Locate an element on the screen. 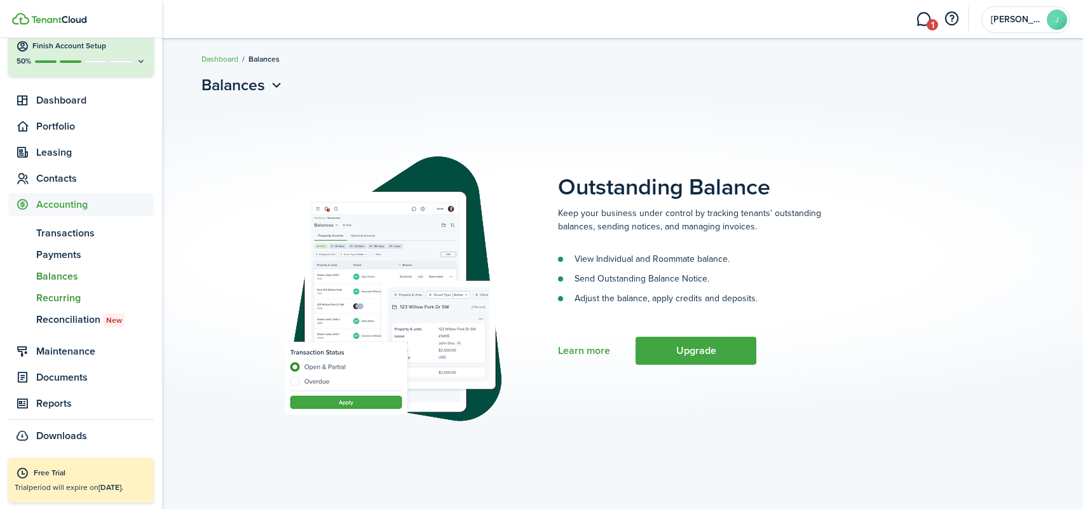  avatar-text: J is located at coordinates (1057, 20).